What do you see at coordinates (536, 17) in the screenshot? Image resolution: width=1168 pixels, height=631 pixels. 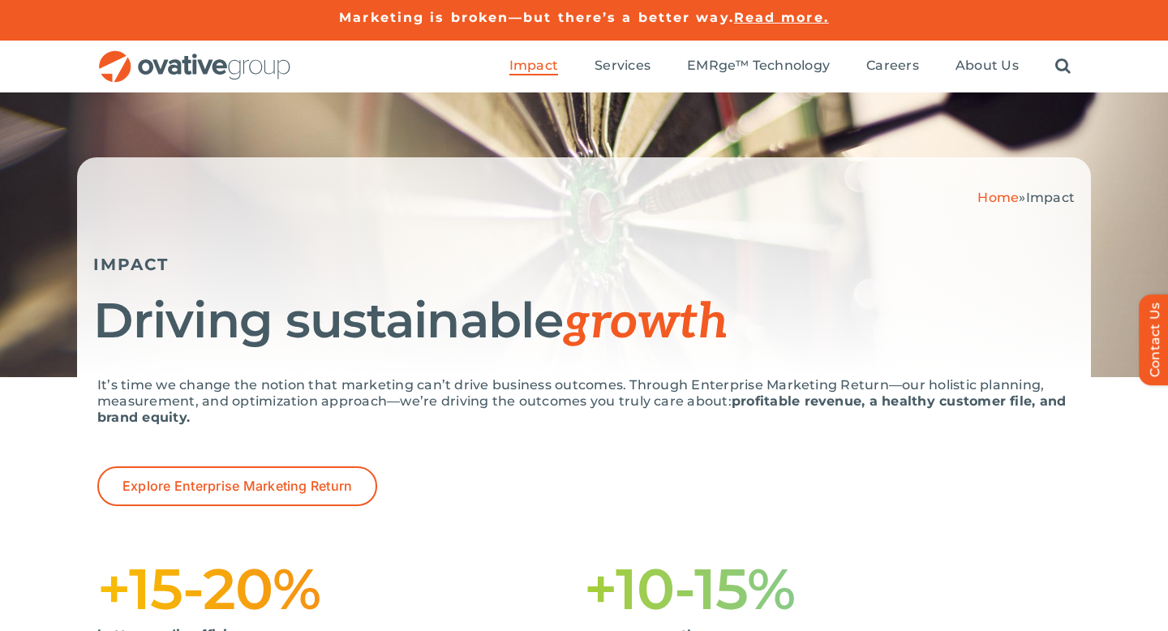 I see `a: Marketing is broken—but there’s a better way.` at bounding box center [536, 17].